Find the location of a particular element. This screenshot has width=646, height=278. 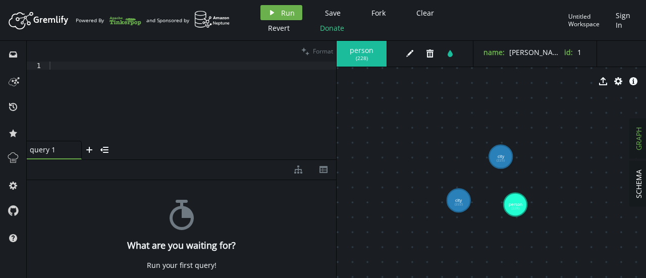

button: Run is located at coordinates (281, 13).